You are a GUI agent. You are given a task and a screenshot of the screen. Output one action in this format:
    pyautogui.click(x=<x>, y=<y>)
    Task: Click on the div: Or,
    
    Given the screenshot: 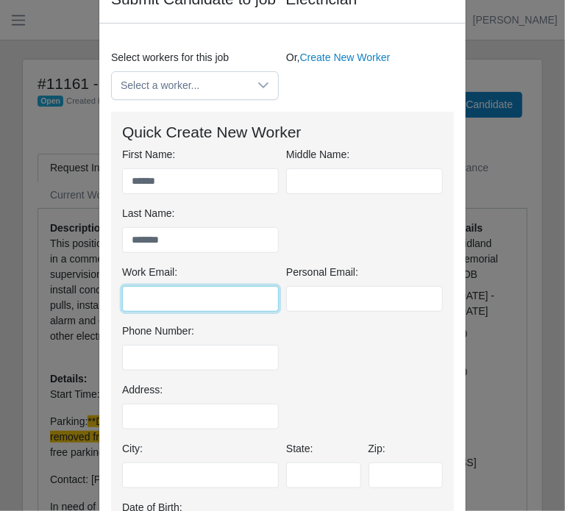 What is the action you would take?
    pyautogui.click(x=370, y=75)
    